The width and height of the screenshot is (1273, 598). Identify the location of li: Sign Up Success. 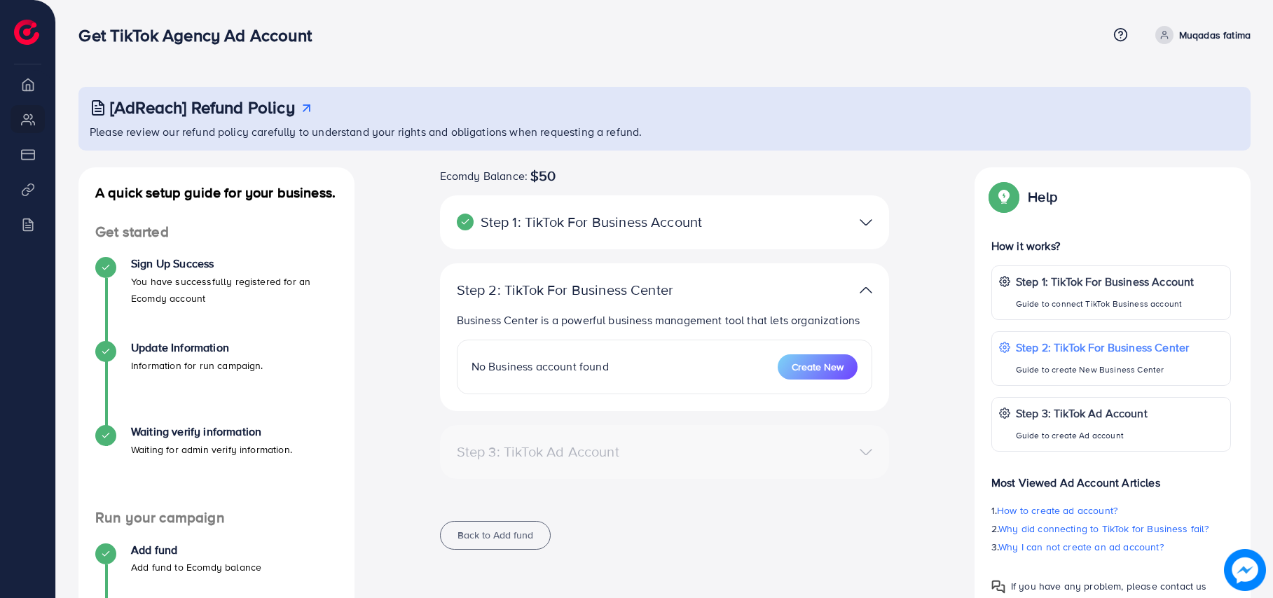
(216, 299).